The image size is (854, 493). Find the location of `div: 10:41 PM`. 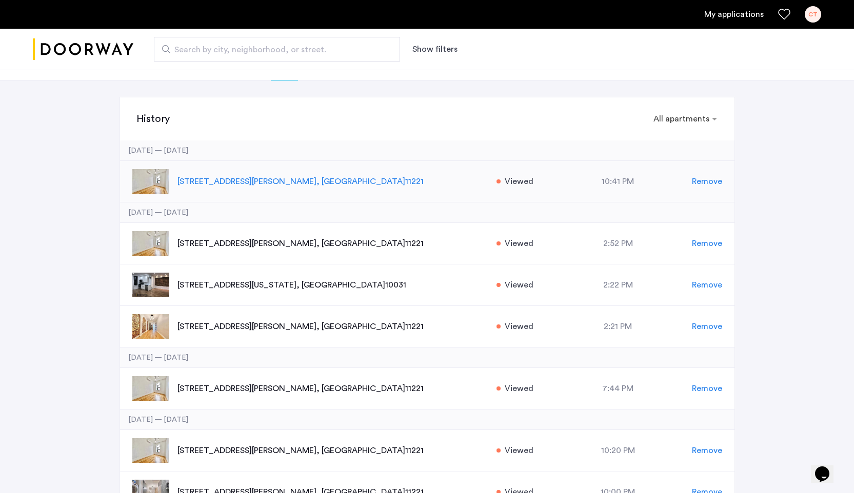

div: 10:41 PM is located at coordinates (618, 182).